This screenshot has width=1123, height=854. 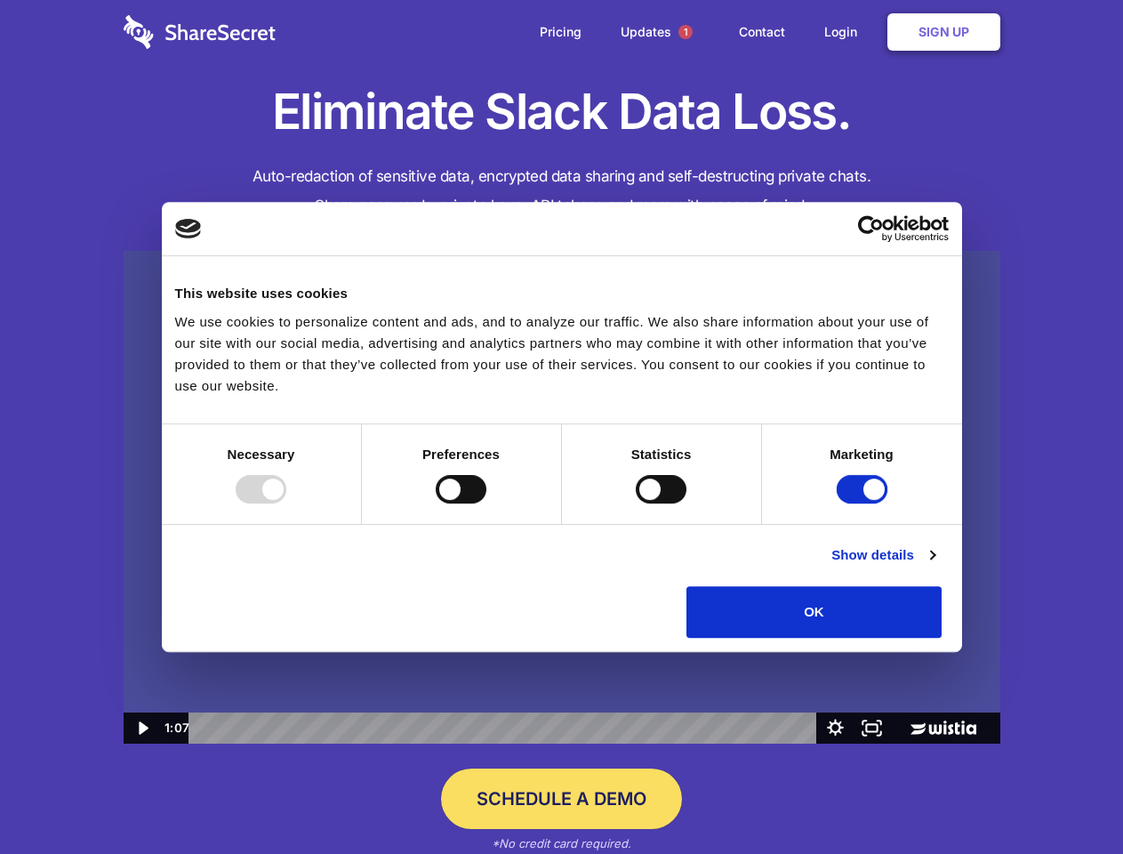 What do you see at coordinates (562, 191) in the screenshot?
I see `h4: Auto-redaction of sensitive data, encrypted data sharing and self-destructing private chats. Shar...` at bounding box center [562, 191].